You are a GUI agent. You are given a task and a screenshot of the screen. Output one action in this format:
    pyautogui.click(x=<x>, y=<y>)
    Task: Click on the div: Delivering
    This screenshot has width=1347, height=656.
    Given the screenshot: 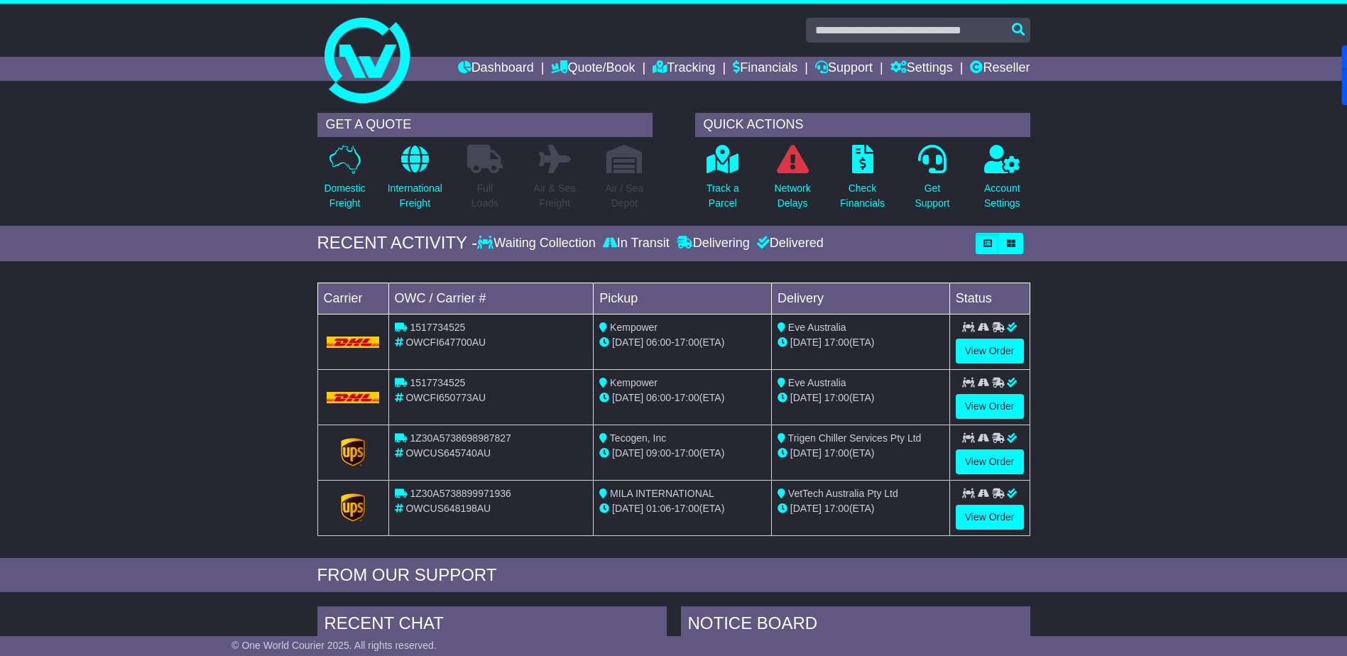 What is the action you would take?
    pyautogui.click(x=713, y=244)
    